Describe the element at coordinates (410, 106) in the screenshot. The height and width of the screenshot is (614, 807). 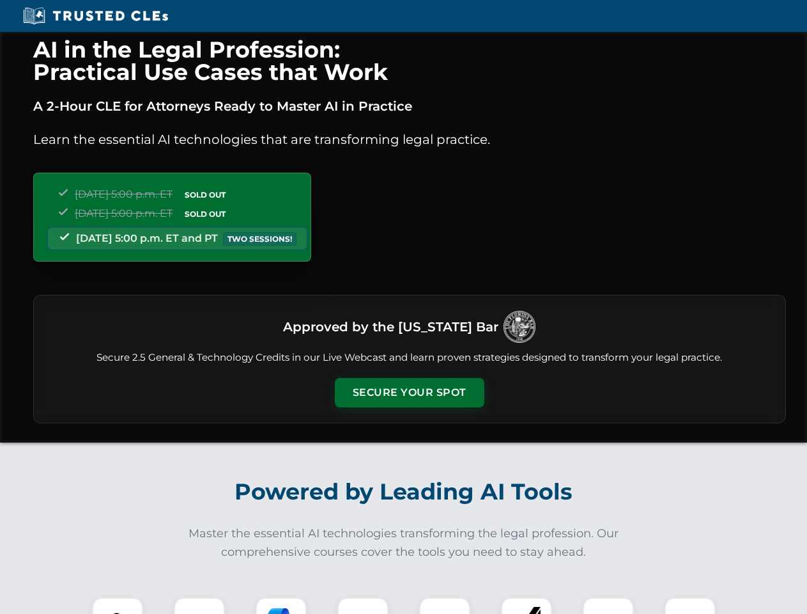
I see `p: A 2-Hour CLE for Attorneys Ready to Master AI in Practice` at that location.